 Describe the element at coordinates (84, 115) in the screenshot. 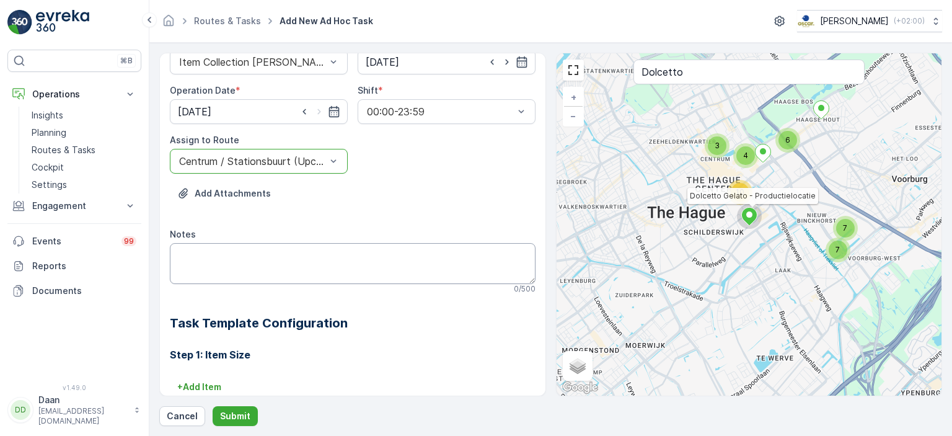

I see `a: Insights` at that location.